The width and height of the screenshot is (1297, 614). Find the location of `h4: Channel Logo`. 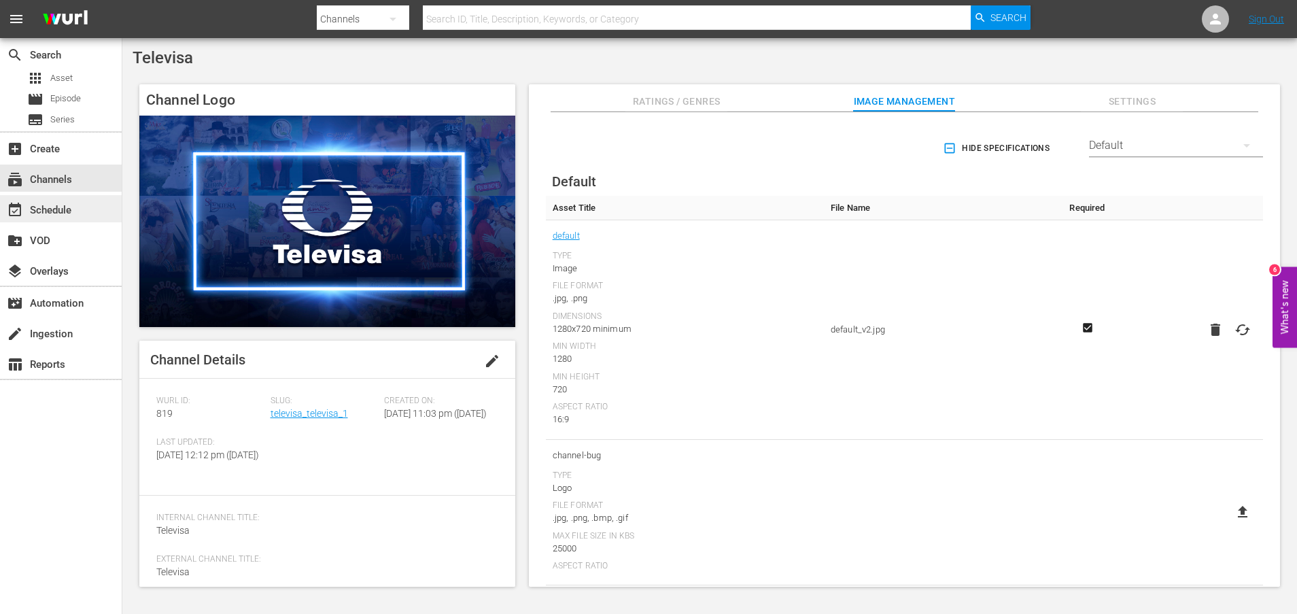

h4: Channel Logo is located at coordinates (327, 100).